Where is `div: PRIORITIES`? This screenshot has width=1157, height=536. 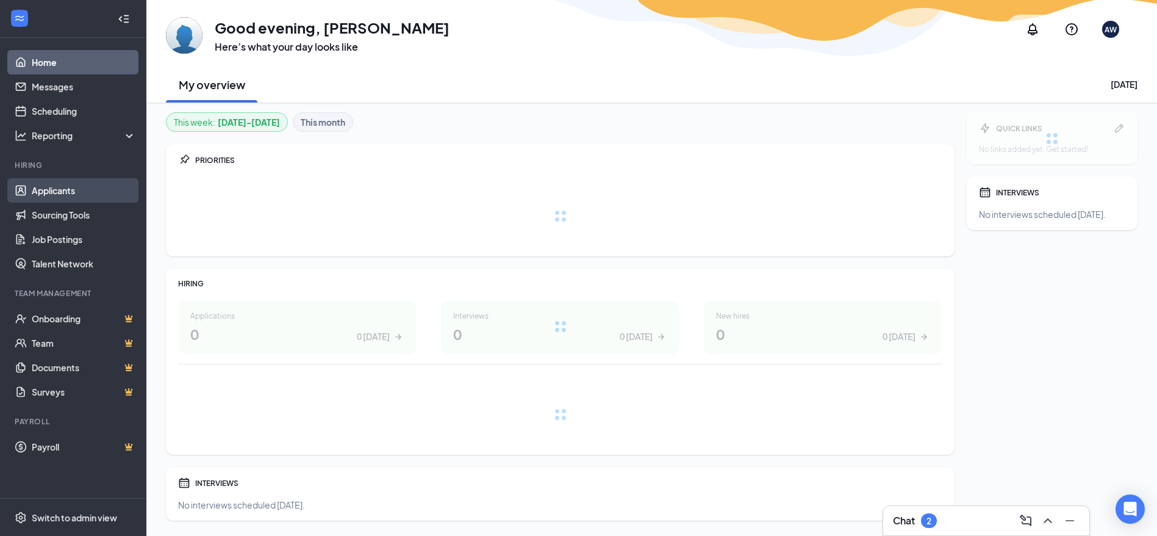 div: PRIORITIES is located at coordinates (568, 160).